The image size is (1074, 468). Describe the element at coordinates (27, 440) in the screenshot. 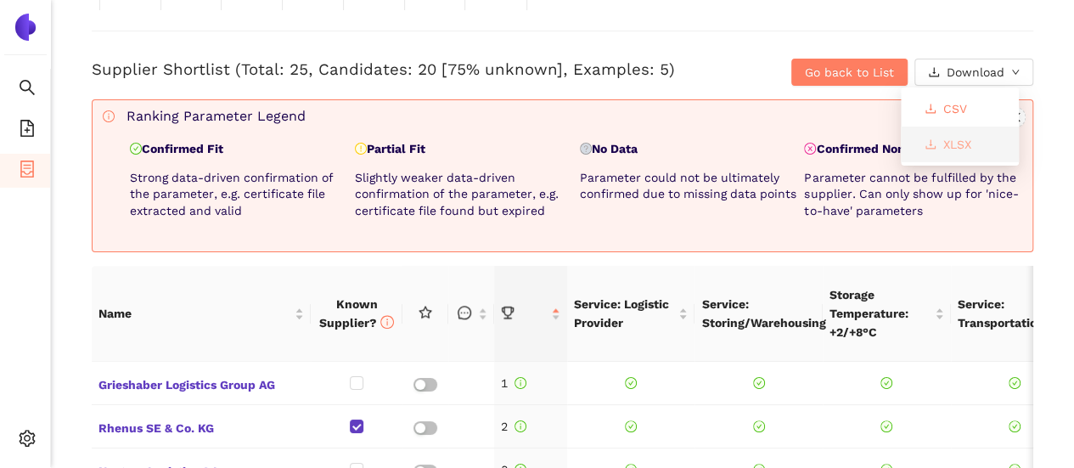

I see `span: setting` at that location.